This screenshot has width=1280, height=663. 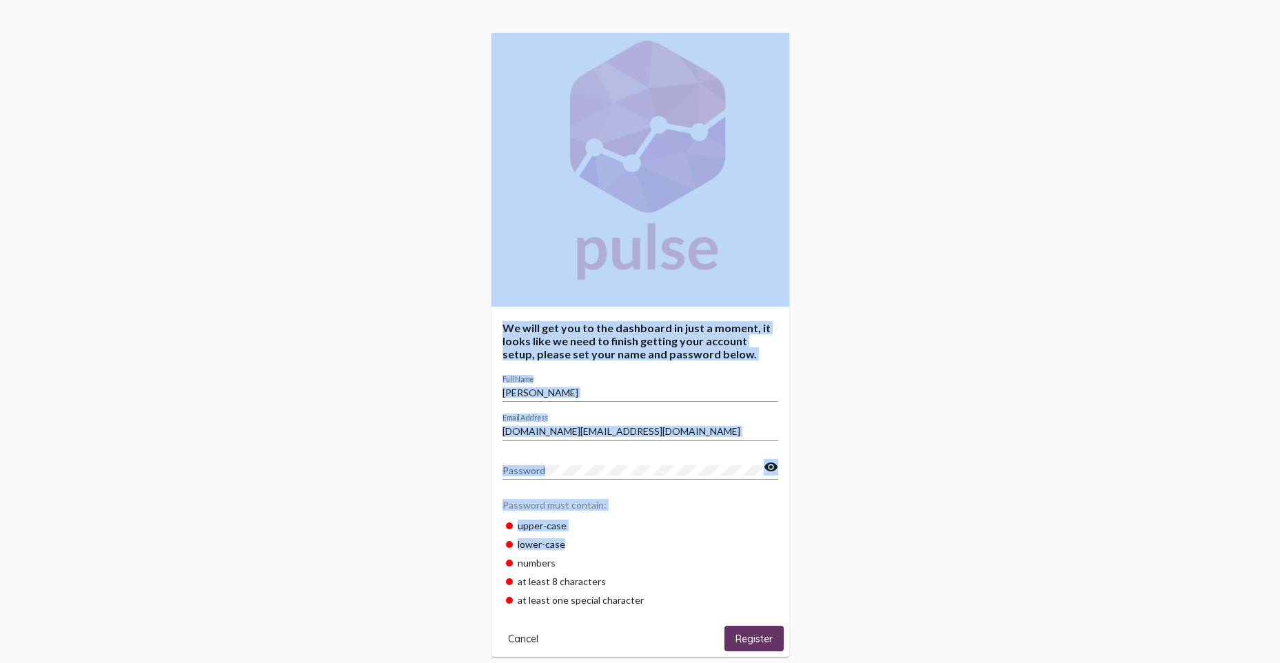 What do you see at coordinates (770, 467) in the screenshot?
I see `mat-icon: visibility` at bounding box center [770, 467].